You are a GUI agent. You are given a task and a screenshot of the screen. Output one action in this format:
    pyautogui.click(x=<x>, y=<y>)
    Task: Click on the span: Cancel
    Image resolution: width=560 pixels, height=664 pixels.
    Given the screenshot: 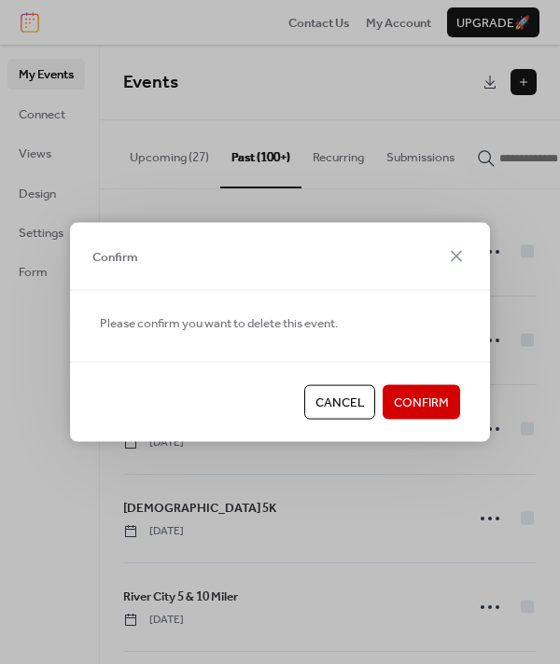 What is the action you would take?
    pyautogui.click(x=340, y=403)
    